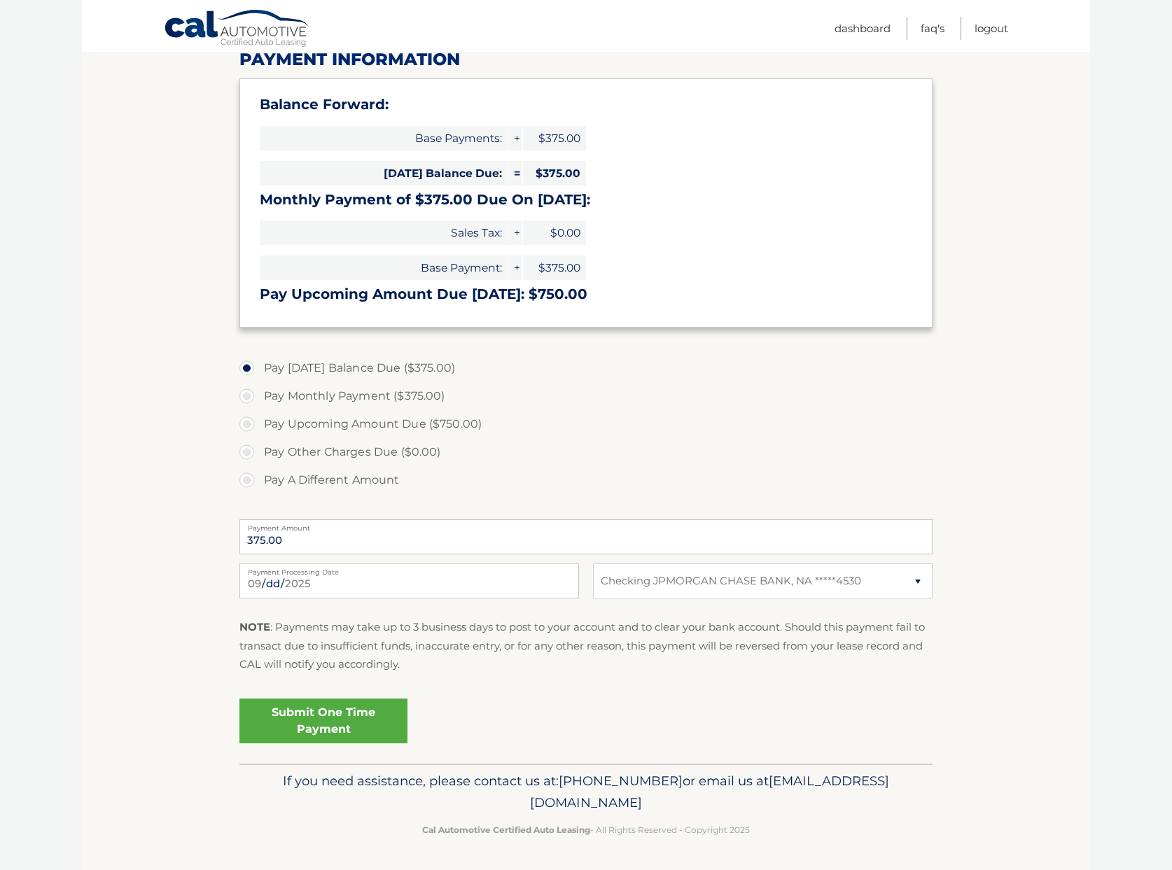 The height and width of the screenshot is (870, 1172). Describe the element at coordinates (586, 104) in the screenshot. I see `h3: Balance Forward:` at that location.